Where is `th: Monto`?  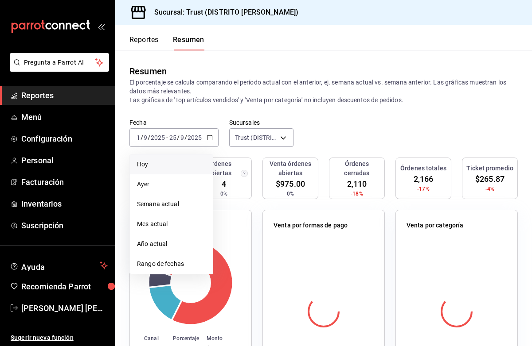 th: Monto is located at coordinates (227, 339).